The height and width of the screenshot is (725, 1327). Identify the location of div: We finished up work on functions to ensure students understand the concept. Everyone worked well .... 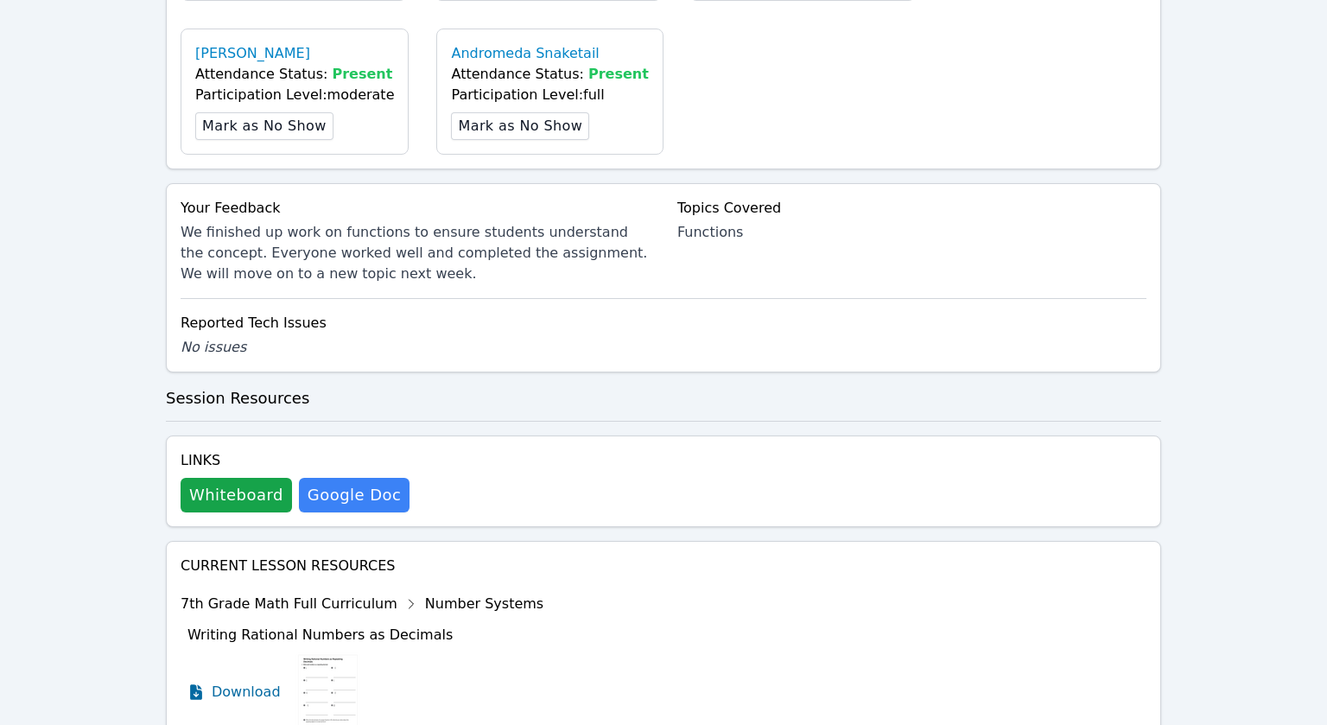
(415, 253).